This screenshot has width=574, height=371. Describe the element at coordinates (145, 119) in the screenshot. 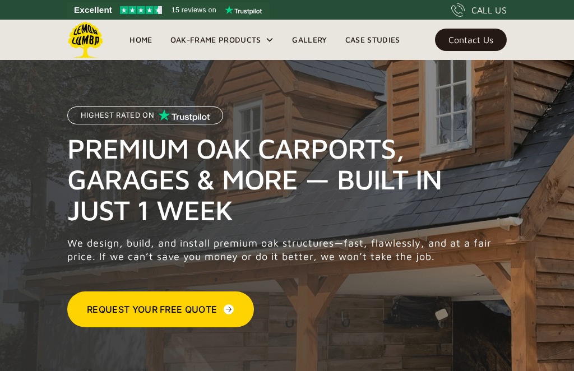

I see `a: Highest Rated on` at that location.